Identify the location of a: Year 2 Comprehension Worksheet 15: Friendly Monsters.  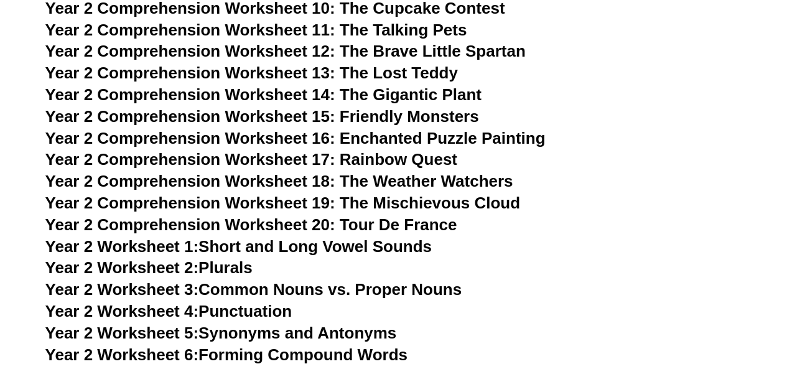
(262, 116).